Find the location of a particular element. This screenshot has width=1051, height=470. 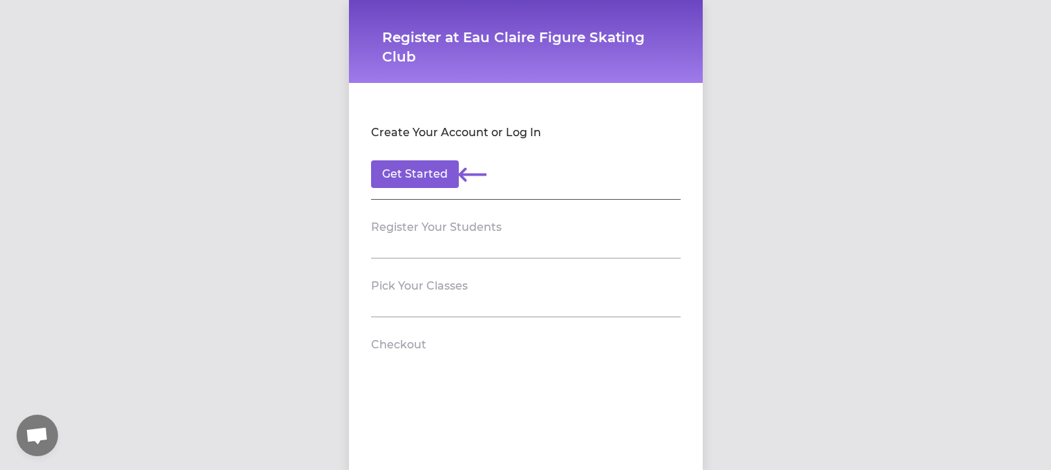

a: Open chat is located at coordinates (37, 435).